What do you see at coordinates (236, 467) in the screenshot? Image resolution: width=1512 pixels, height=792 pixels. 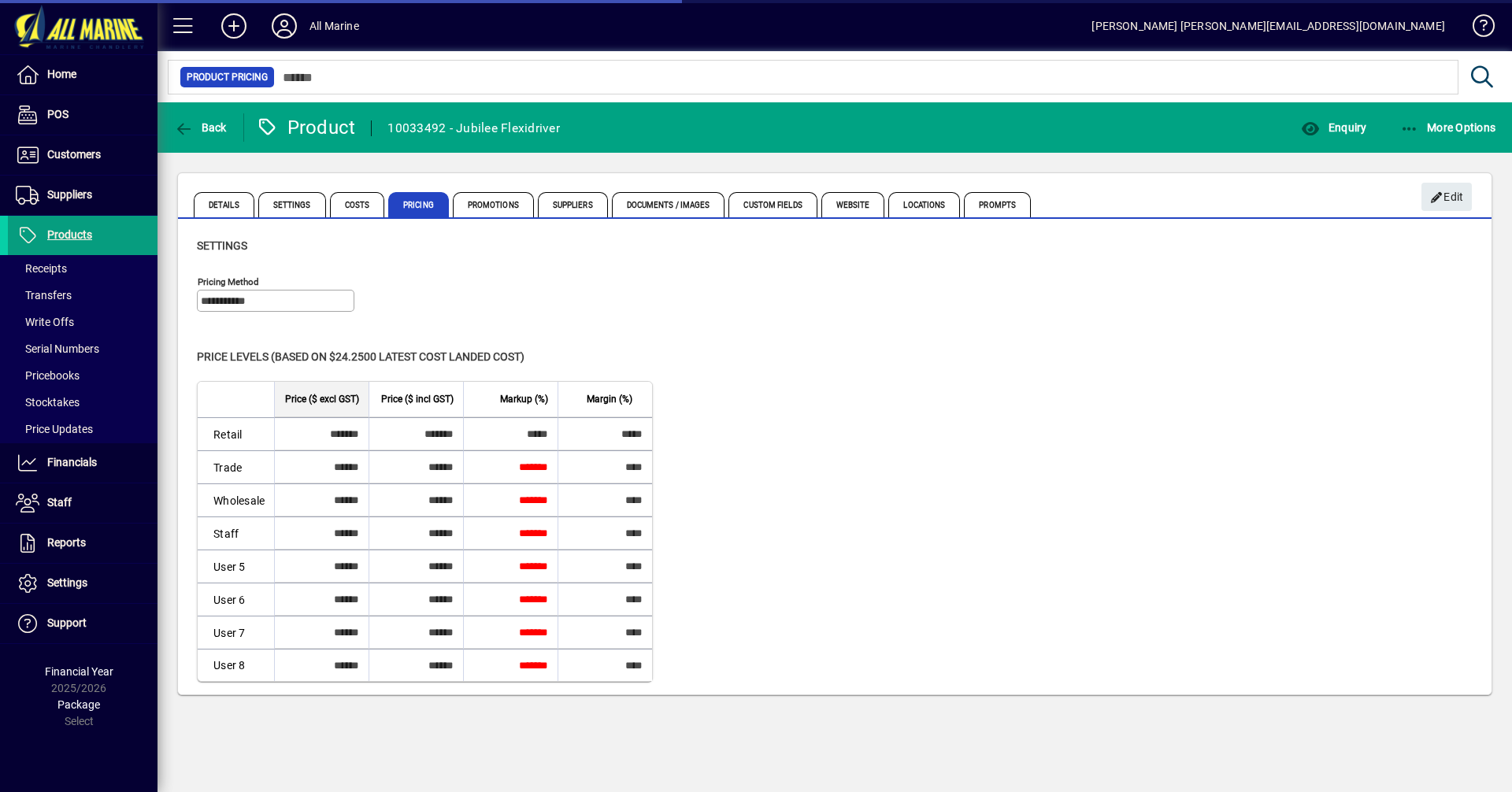 I see `td: Trade` at bounding box center [236, 467].